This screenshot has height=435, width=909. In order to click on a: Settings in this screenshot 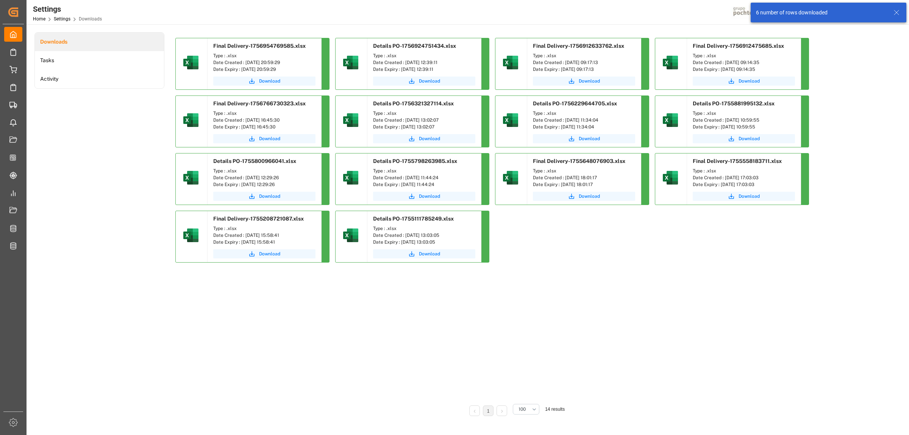, I will do `click(62, 19)`.